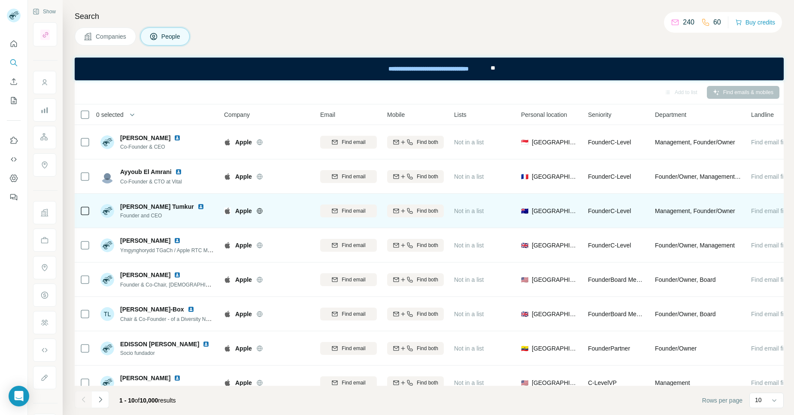 The width and height of the screenshot is (794, 415). Describe the element at coordinates (689, 22) in the screenshot. I see `p: 240` at that location.